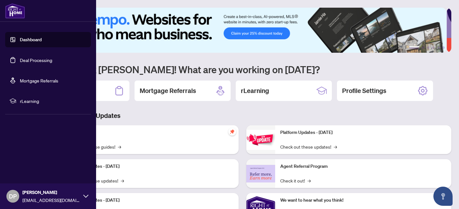 The image size is (459, 209). What do you see at coordinates (232, 132) in the screenshot?
I see `span: pushpin` at bounding box center [232, 132].